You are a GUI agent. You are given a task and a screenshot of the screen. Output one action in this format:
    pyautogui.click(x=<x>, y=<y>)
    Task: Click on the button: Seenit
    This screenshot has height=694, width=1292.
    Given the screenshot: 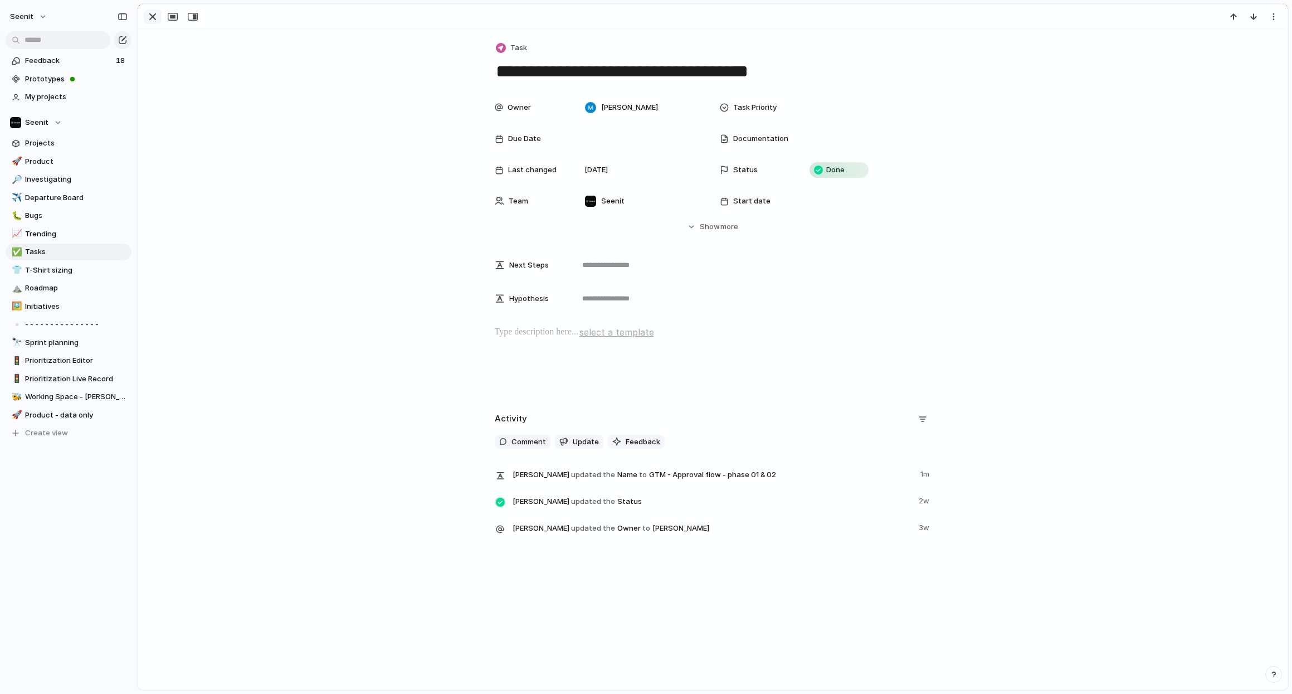 What is the action you would take?
    pyautogui.click(x=69, y=123)
    